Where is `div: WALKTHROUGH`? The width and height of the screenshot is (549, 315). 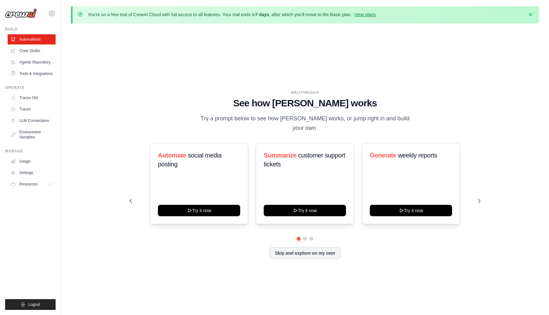 div: WALKTHROUGH is located at coordinates (305, 92).